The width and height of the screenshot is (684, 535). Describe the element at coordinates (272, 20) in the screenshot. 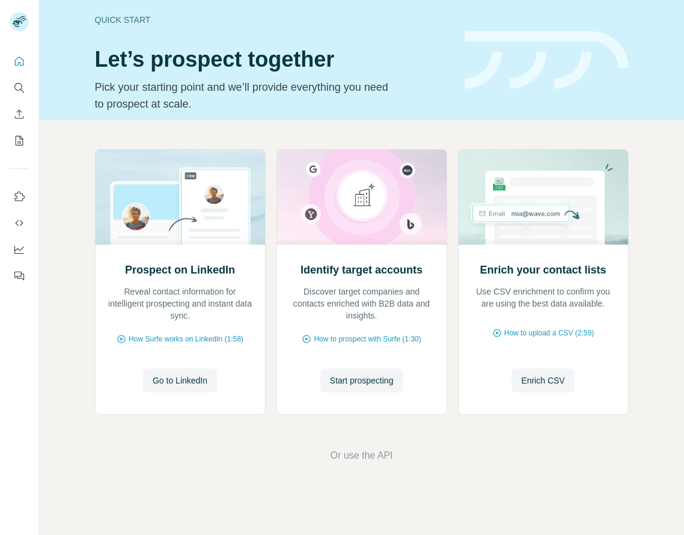

I see `div: Quick start` at that location.